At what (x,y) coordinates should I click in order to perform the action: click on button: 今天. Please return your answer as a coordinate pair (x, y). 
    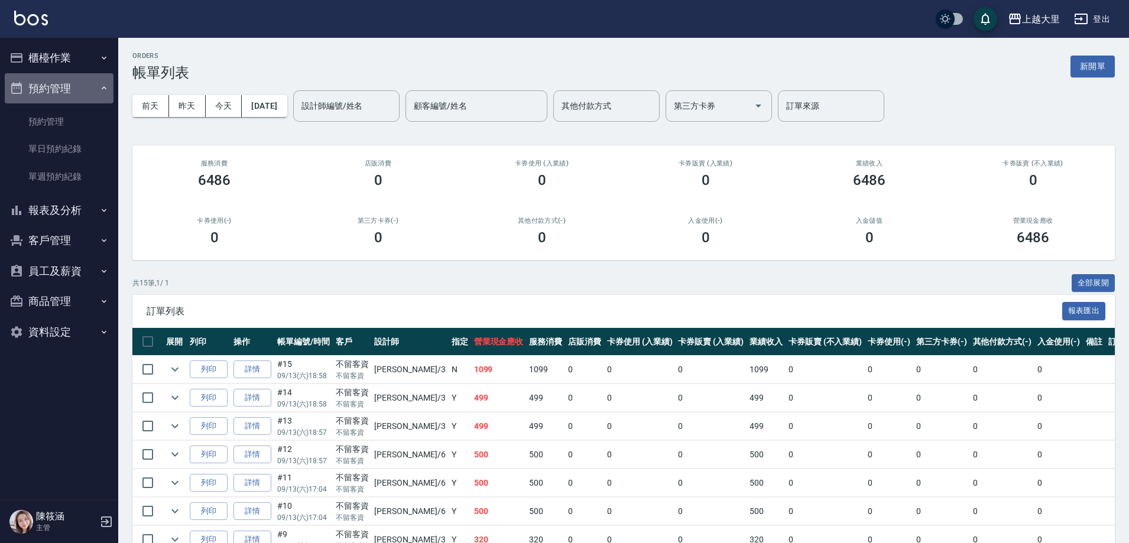
    Looking at the image, I should click on (224, 106).